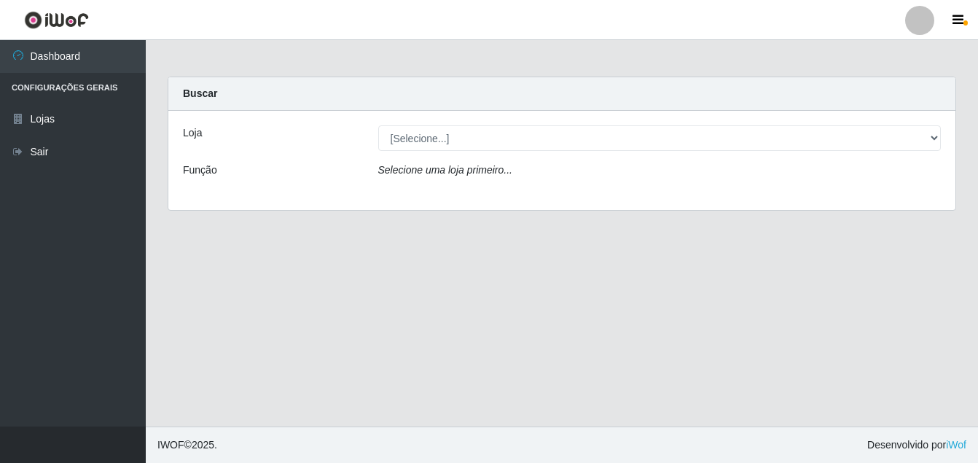 This screenshot has height=463, width=978. Describe the element at coordinates (200, 93) in the screenshot. I see `strong: Buscar` at that location.